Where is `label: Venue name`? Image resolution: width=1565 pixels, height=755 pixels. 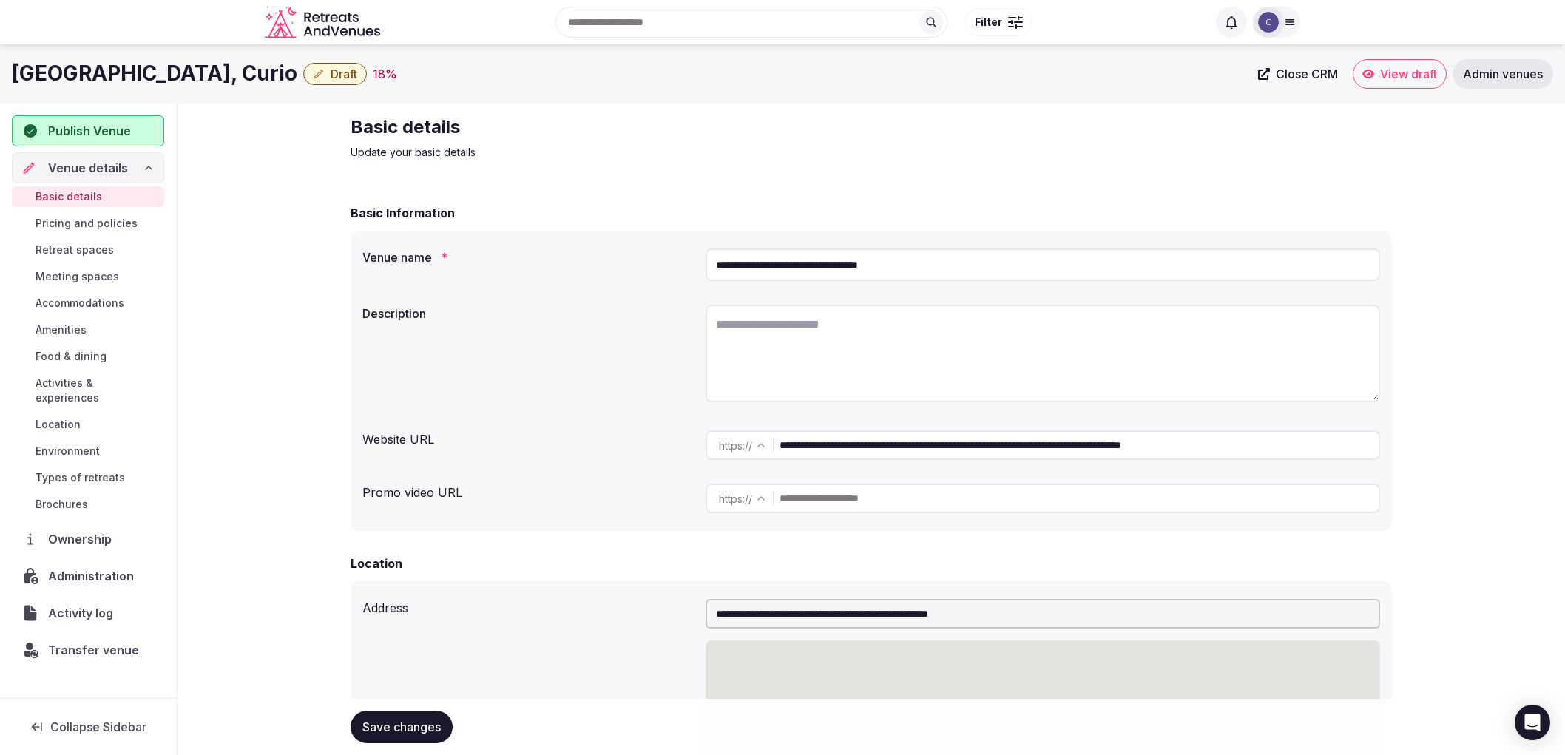 label: Venue name is located at coordinates (528, 257).